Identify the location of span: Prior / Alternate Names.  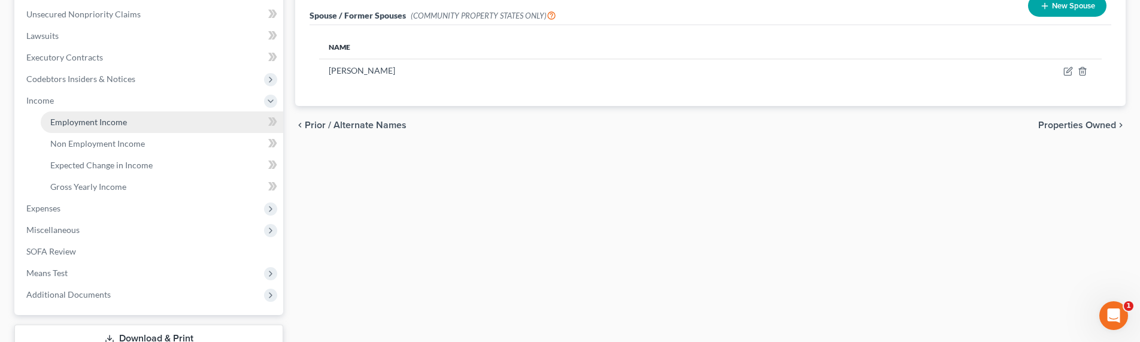
(356, 125).